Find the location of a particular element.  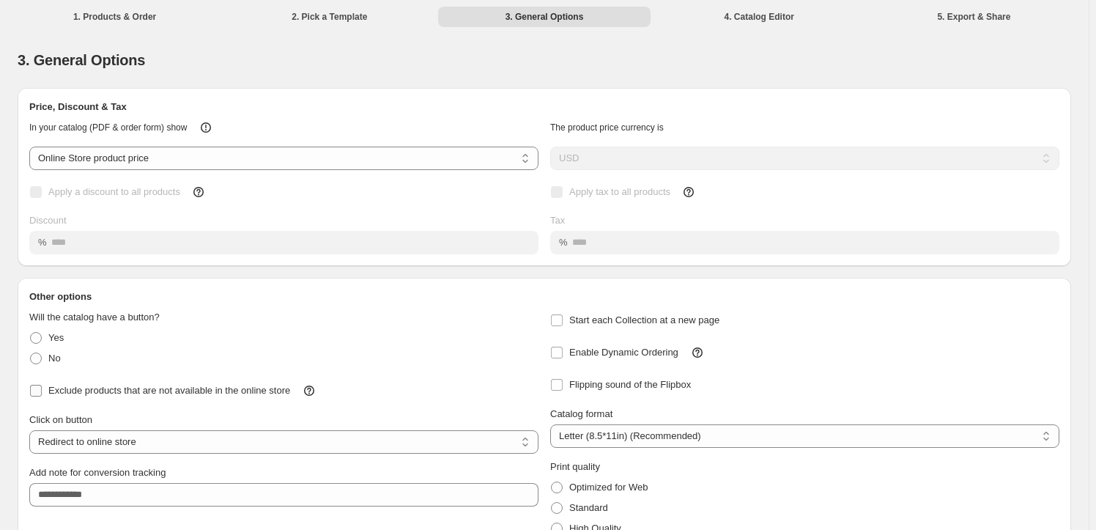

span: Discount is located at coordinates (48, 220).